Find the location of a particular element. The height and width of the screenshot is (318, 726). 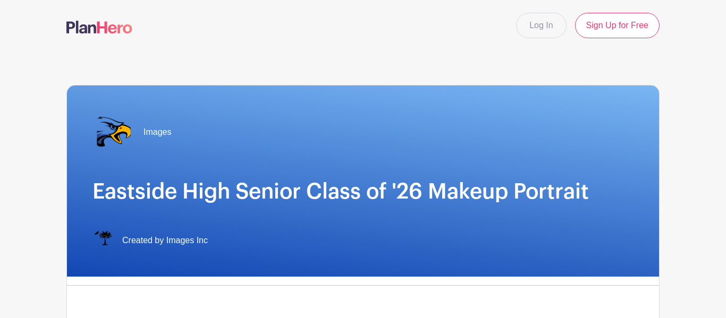

h1: Eastside High Senior Class of '26 Makeup Portrait is located at coordinates (363, 192).